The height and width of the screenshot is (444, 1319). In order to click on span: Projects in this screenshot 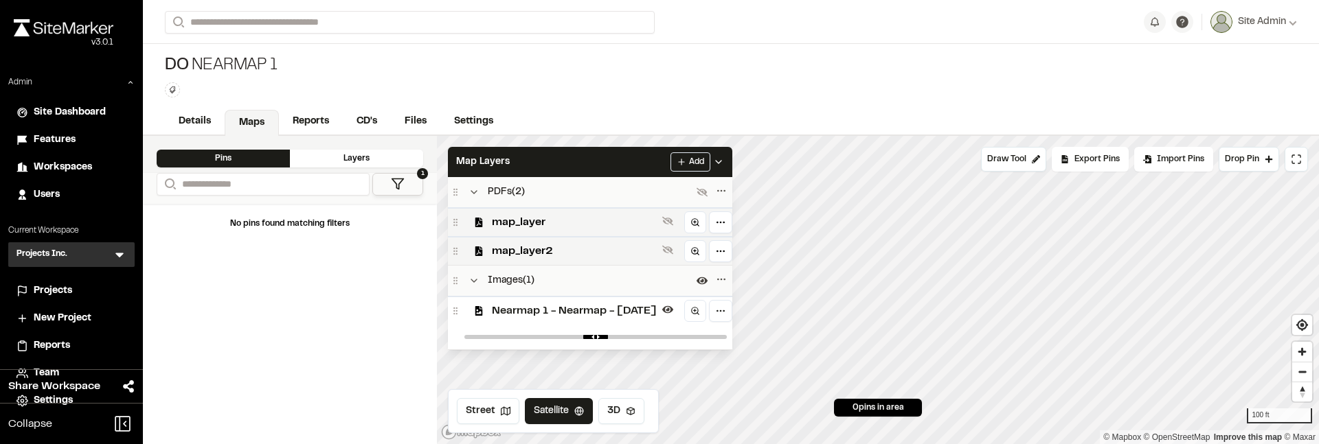, I will do `click(53, 291)`.